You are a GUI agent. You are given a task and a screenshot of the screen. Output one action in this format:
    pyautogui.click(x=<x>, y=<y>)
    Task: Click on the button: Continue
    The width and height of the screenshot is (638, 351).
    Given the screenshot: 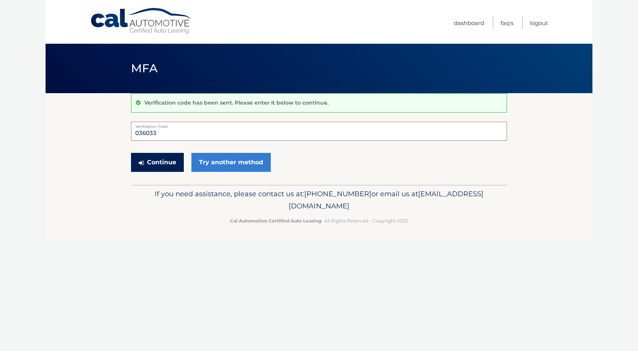 What is the action you would take?
    pyautogui.click(x=157, y=162)
    